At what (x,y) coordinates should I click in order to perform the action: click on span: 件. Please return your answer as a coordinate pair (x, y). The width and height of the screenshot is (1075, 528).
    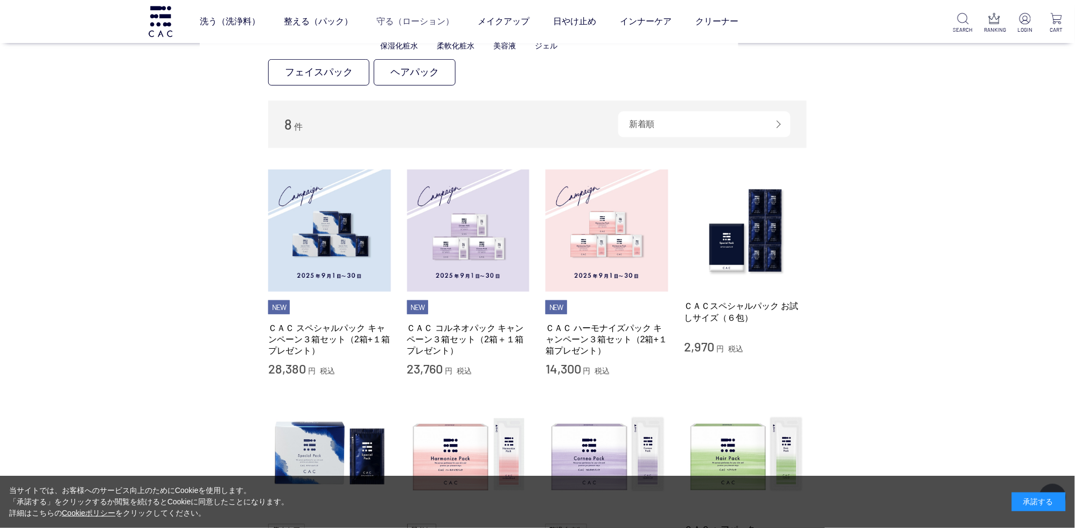
    Looking at the image, I should click on (298, 127).